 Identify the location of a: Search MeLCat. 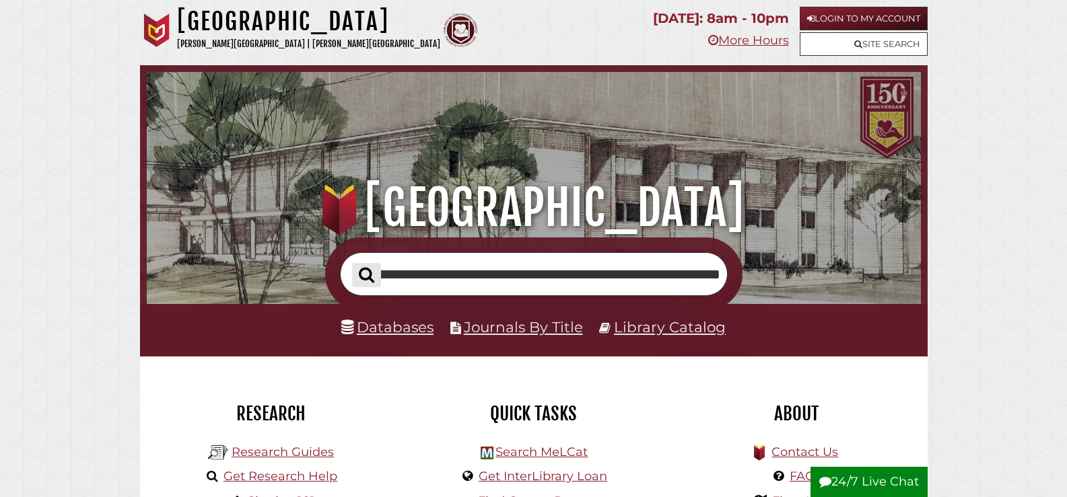
(541, 452).